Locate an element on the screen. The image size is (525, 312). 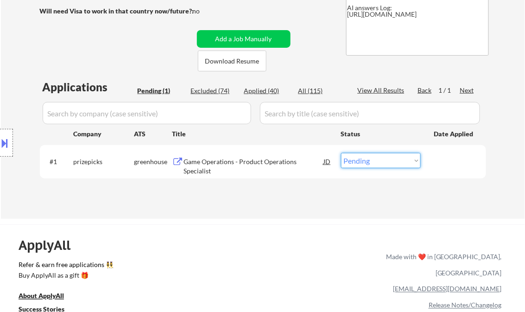
div: View All Results is located at coordinates (382, 90).